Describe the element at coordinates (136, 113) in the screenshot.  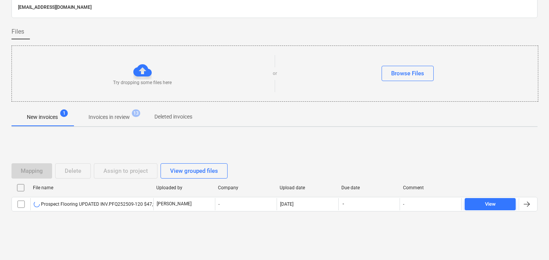
I see `span: 13` at that location.